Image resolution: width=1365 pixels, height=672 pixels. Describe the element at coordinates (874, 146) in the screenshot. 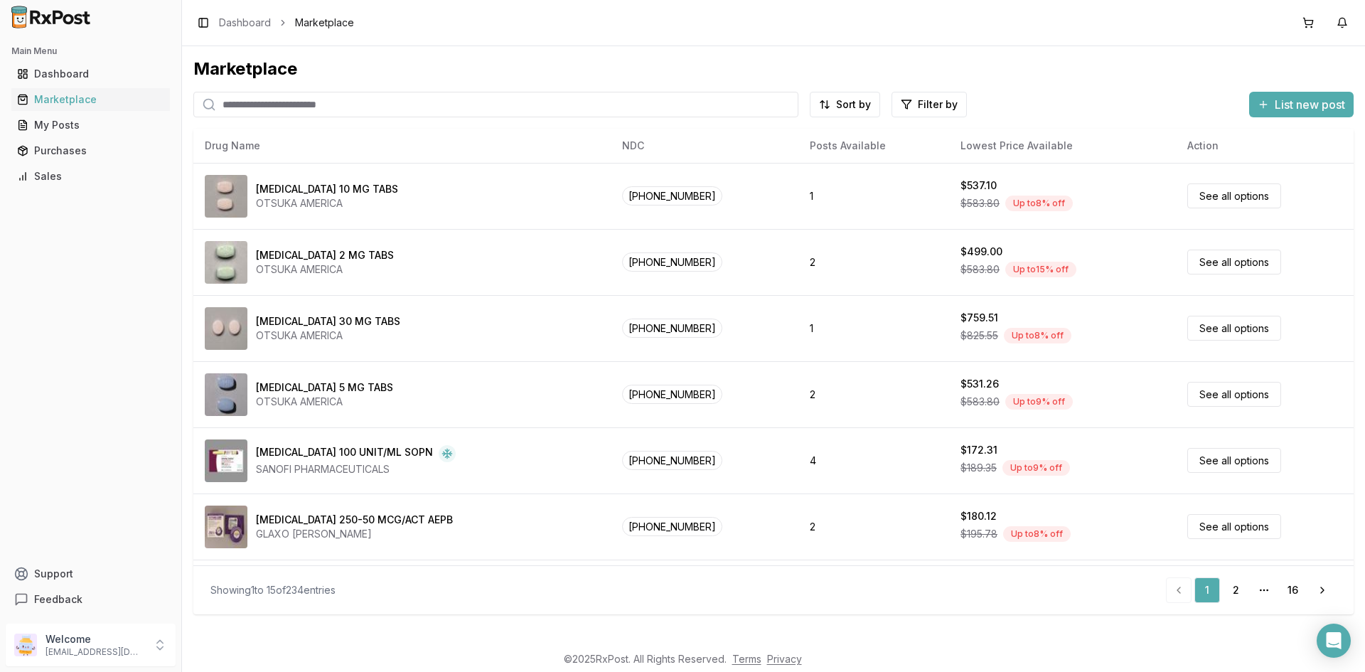

I see `th: Posts Available` at that location.